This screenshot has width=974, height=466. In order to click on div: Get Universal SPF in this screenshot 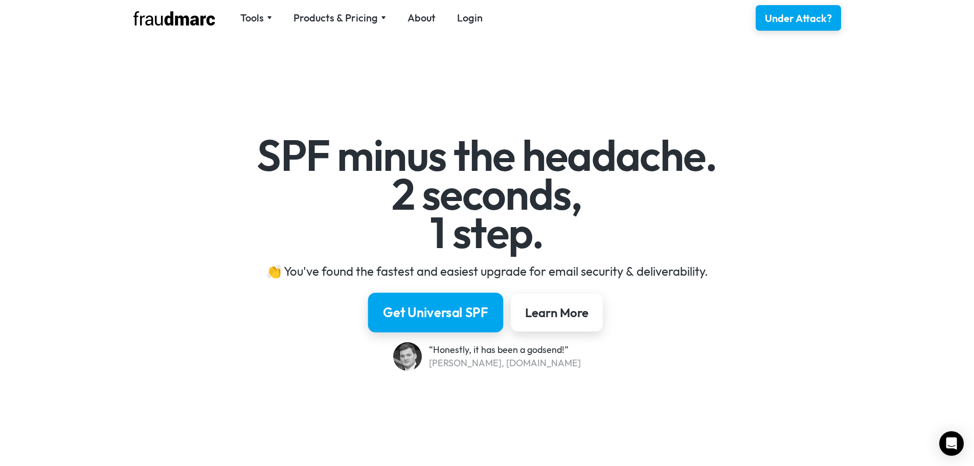, I will do `click(436, 313)`.